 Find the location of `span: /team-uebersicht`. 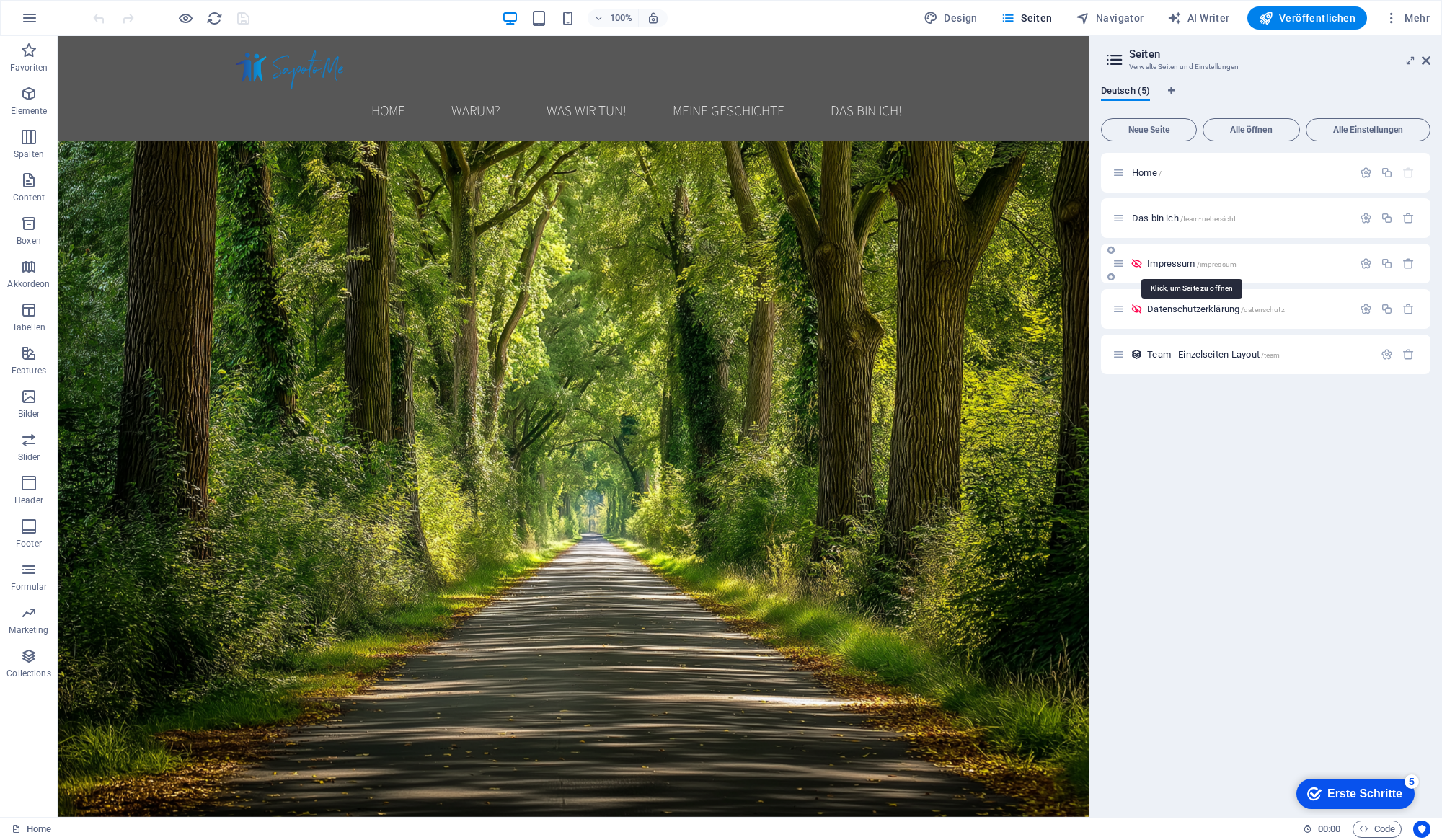

span: /team-uebersicht is located at coordinates (1207, 219).